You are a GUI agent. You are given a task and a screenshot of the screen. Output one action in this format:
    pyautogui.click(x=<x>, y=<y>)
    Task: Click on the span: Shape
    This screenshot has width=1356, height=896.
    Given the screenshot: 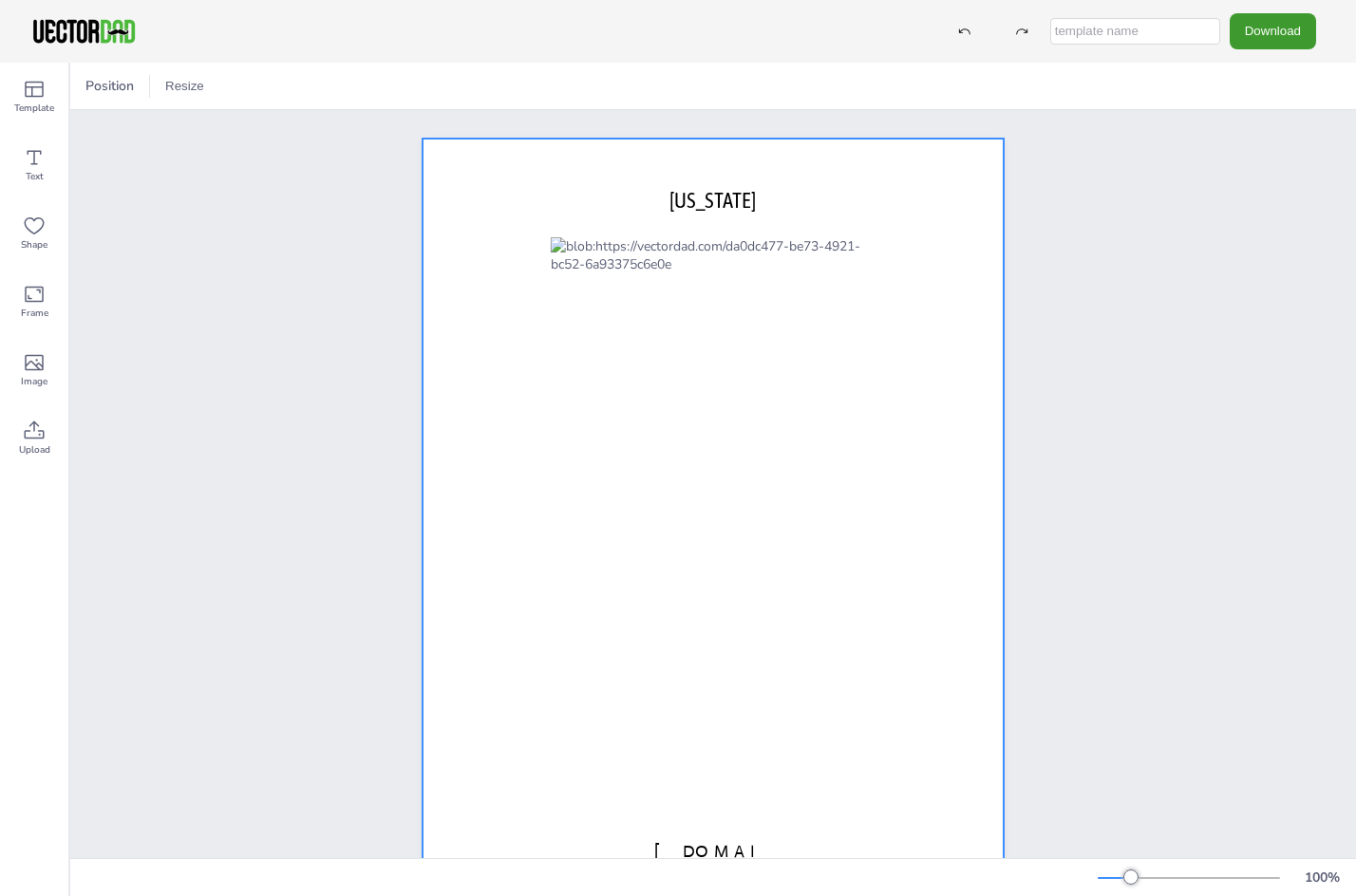 What is the action you would take?
    pyautogui.click(x=34, y=245)
    